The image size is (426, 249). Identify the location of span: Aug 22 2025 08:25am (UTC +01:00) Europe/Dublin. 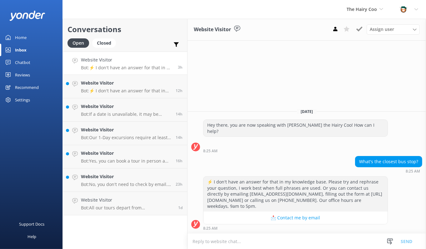
(180, 67).